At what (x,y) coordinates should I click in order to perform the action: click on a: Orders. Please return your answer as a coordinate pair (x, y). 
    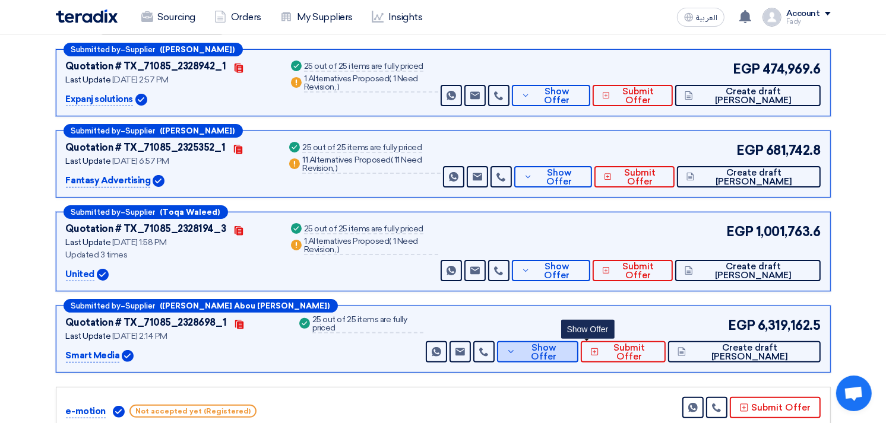
    Looking at the image, I should click on (238, 17).